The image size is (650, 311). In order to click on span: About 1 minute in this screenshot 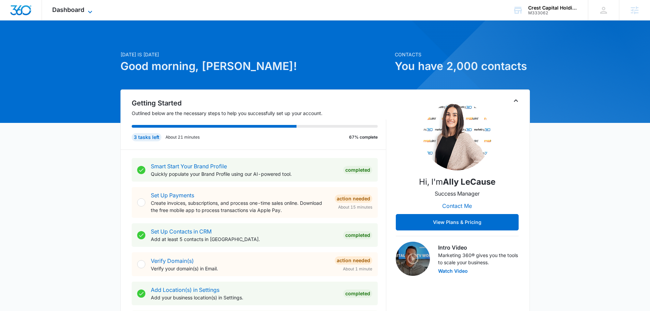, I will do `click(357, 269)`.